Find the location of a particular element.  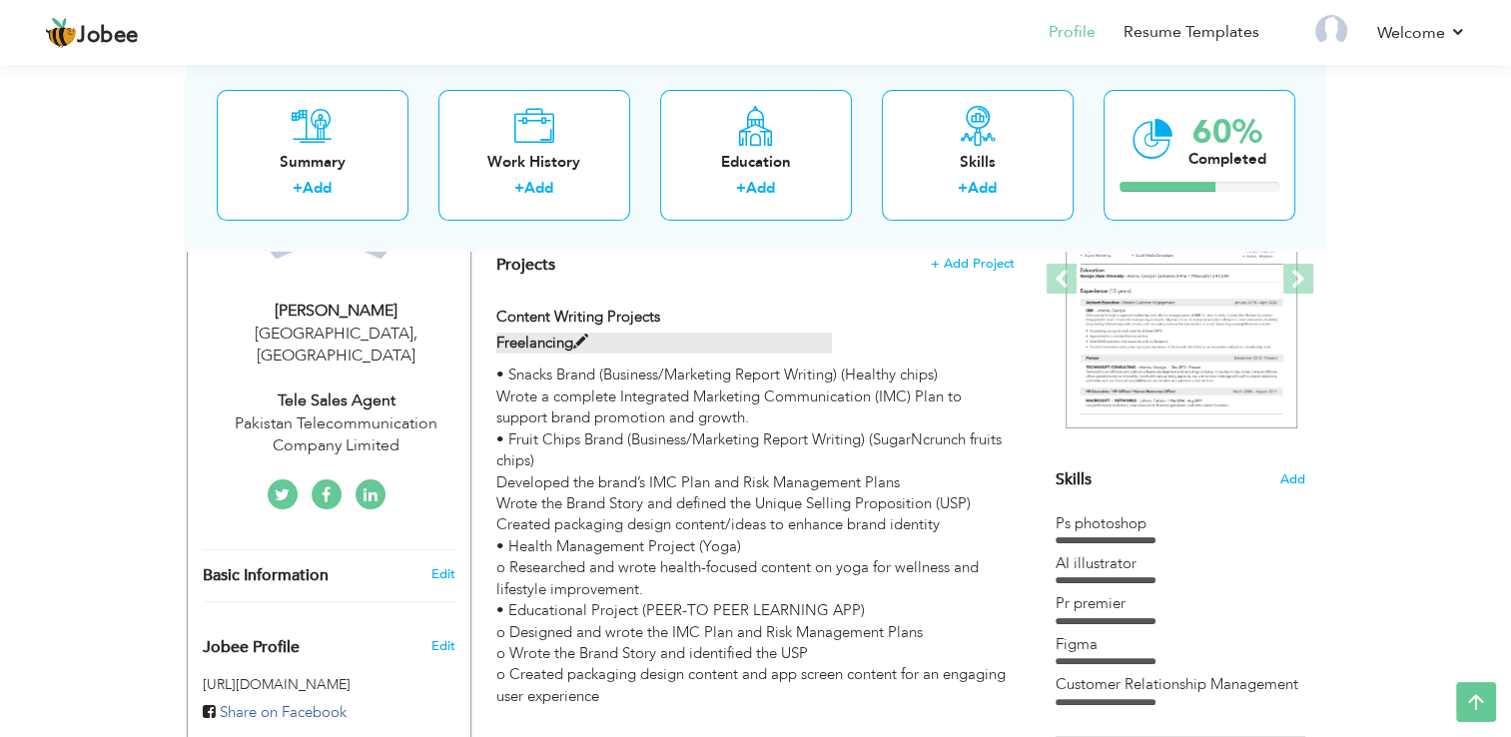

h4: This helps to highlight the project, tools and skills you have worked on. is located at coordinates (755, 265).